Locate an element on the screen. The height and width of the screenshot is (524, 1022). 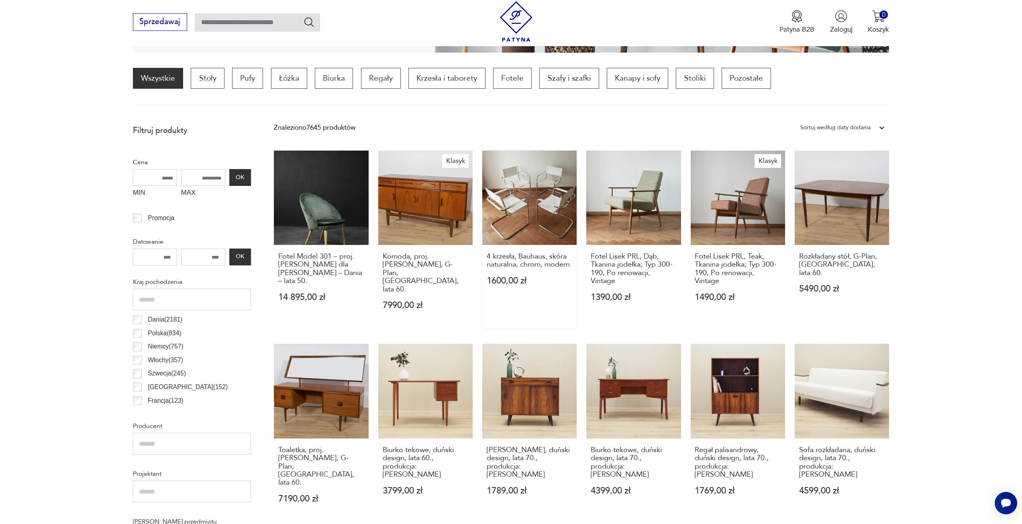
a: Sofa rozkładana, duński design, lata 70., produkcja: DaniaSofa rozkładana, duński design, lata 70... is located at coordinates (842, 433).